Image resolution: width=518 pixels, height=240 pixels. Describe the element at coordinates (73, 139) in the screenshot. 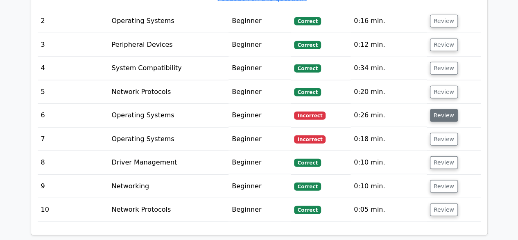

I see `td: 7` at that location.